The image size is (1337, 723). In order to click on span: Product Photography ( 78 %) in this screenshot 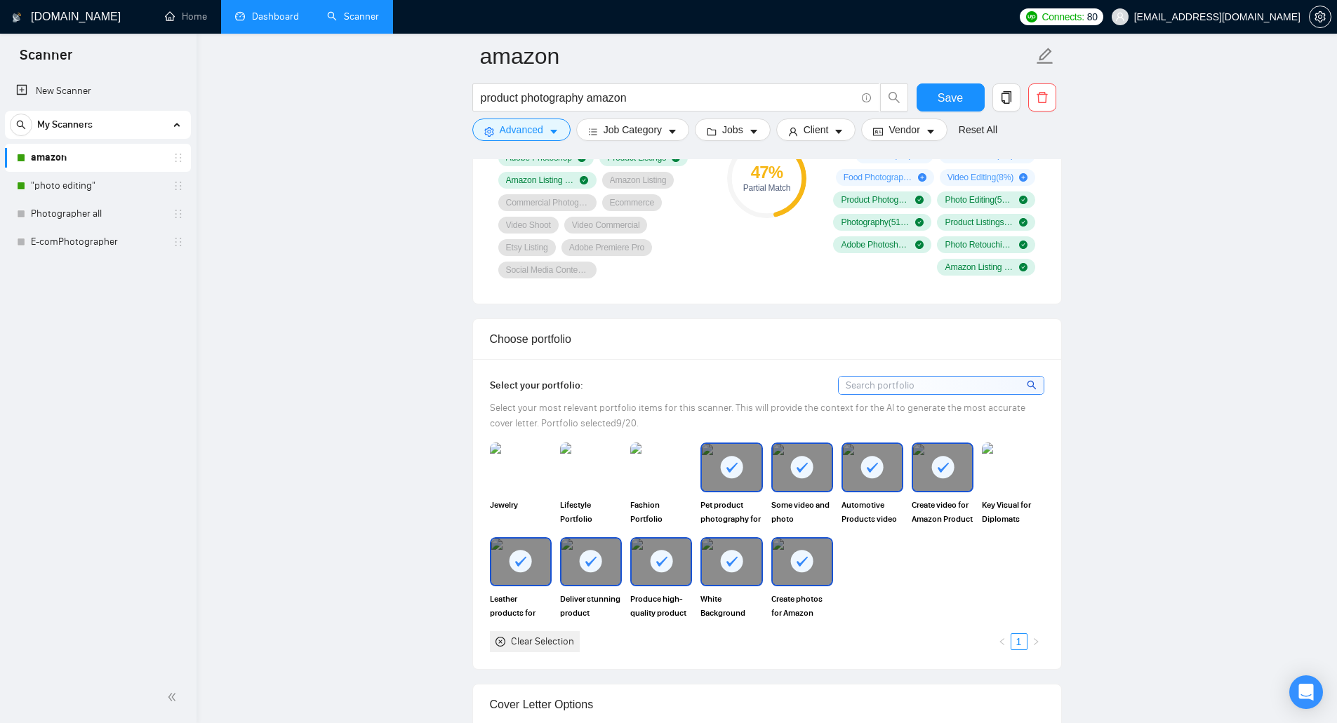, I will do `click(875, 200)`.